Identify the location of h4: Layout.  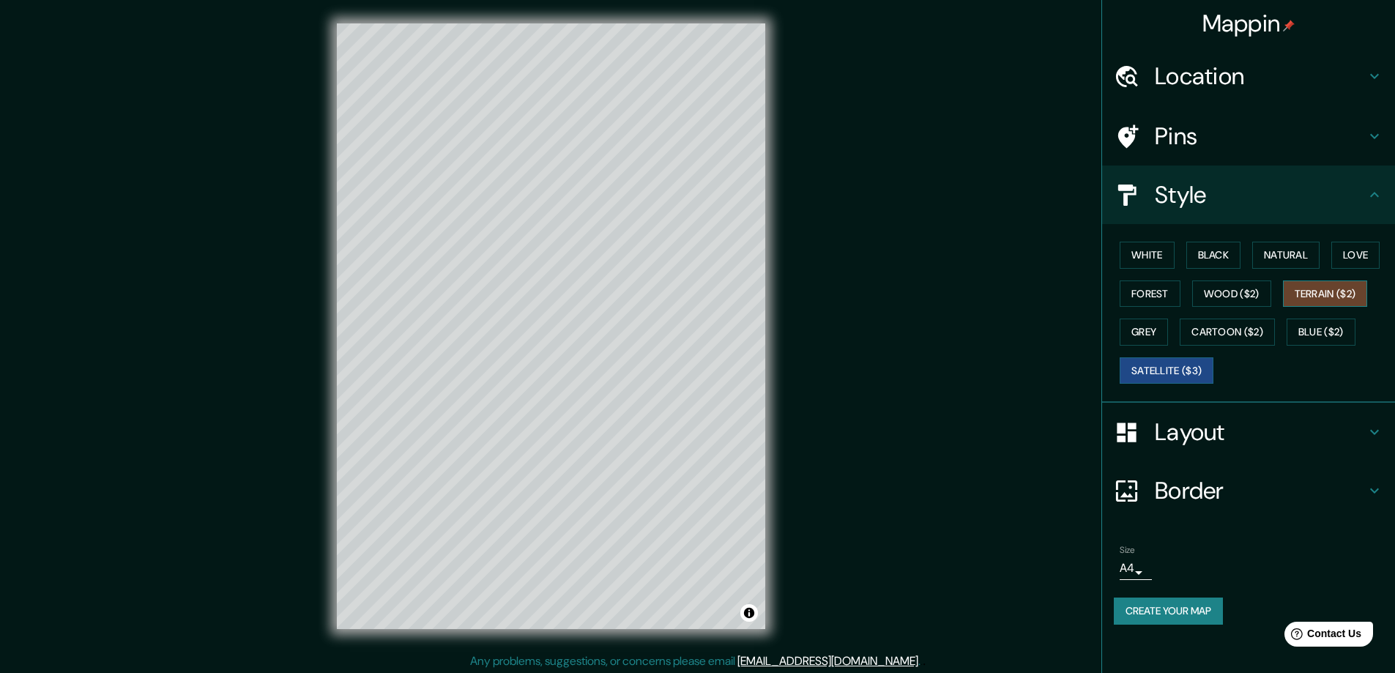
(1261, 432).